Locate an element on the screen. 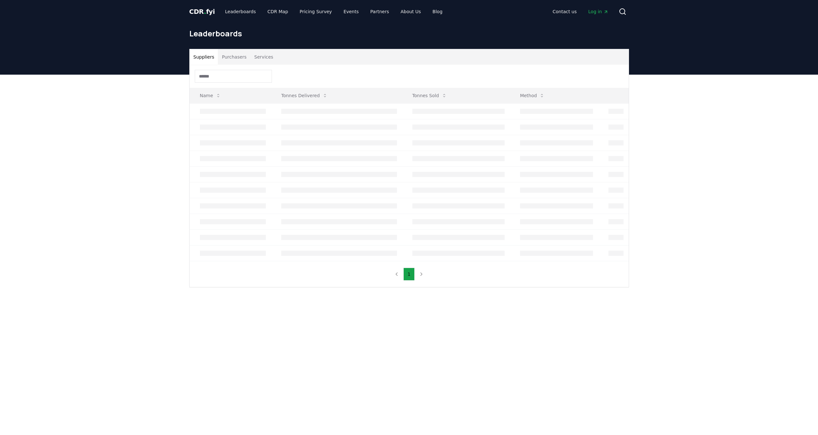 This screenshot has width=818, height=435. a: Contact us is located at coordinates (564, 12).